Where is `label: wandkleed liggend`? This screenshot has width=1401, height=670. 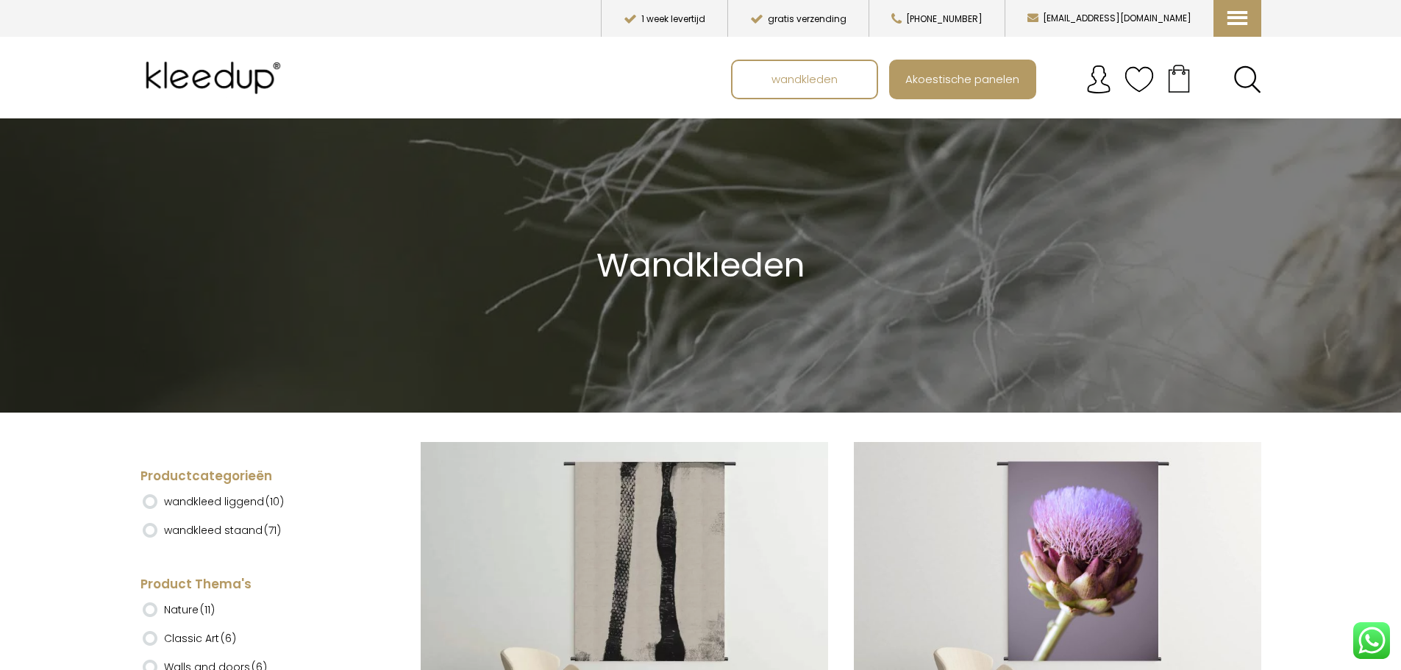
label: wandkleed liggend is located at coordinates (224, 502).